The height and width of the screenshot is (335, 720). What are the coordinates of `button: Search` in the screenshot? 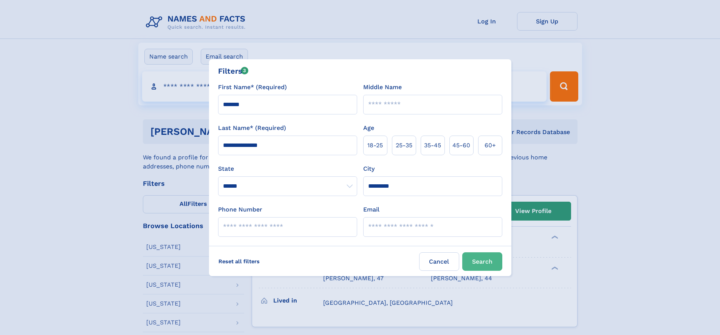 It's located at (482, 261).